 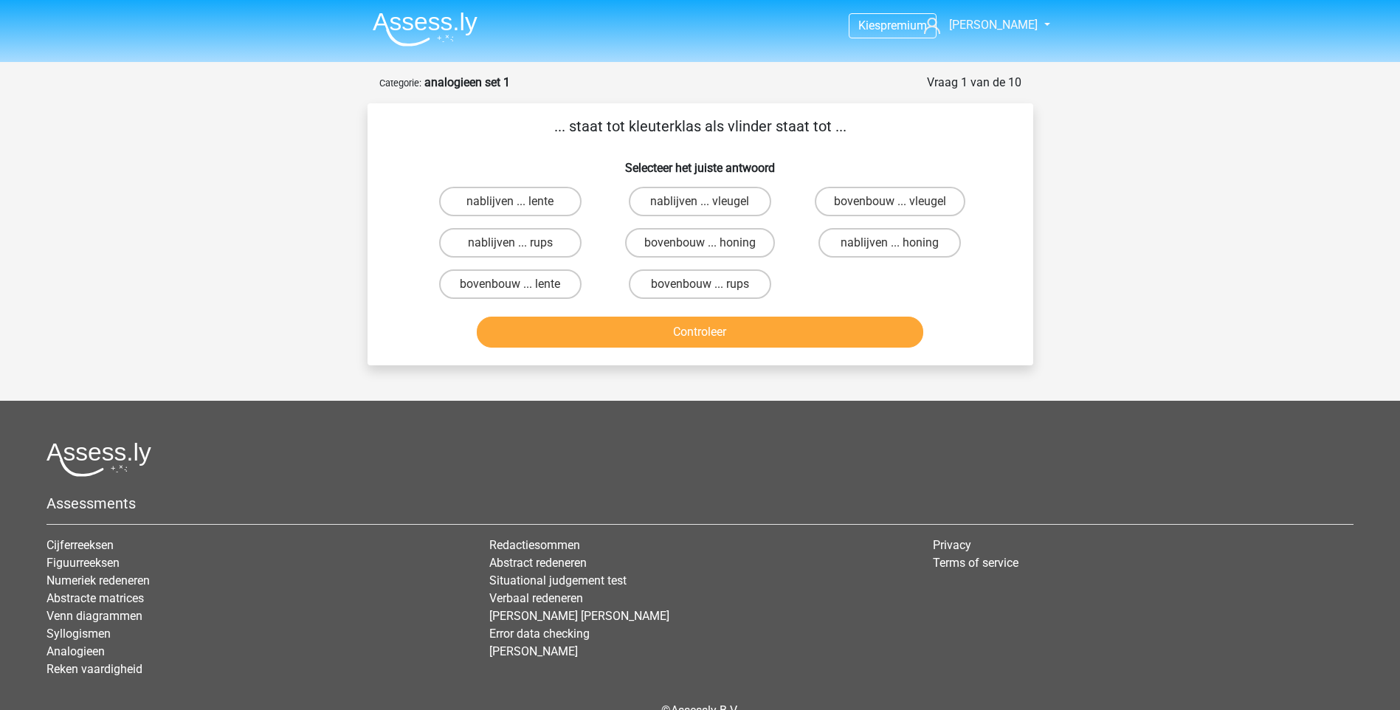 I want to click on a: Syllogismen, so click(x=78, y=633).